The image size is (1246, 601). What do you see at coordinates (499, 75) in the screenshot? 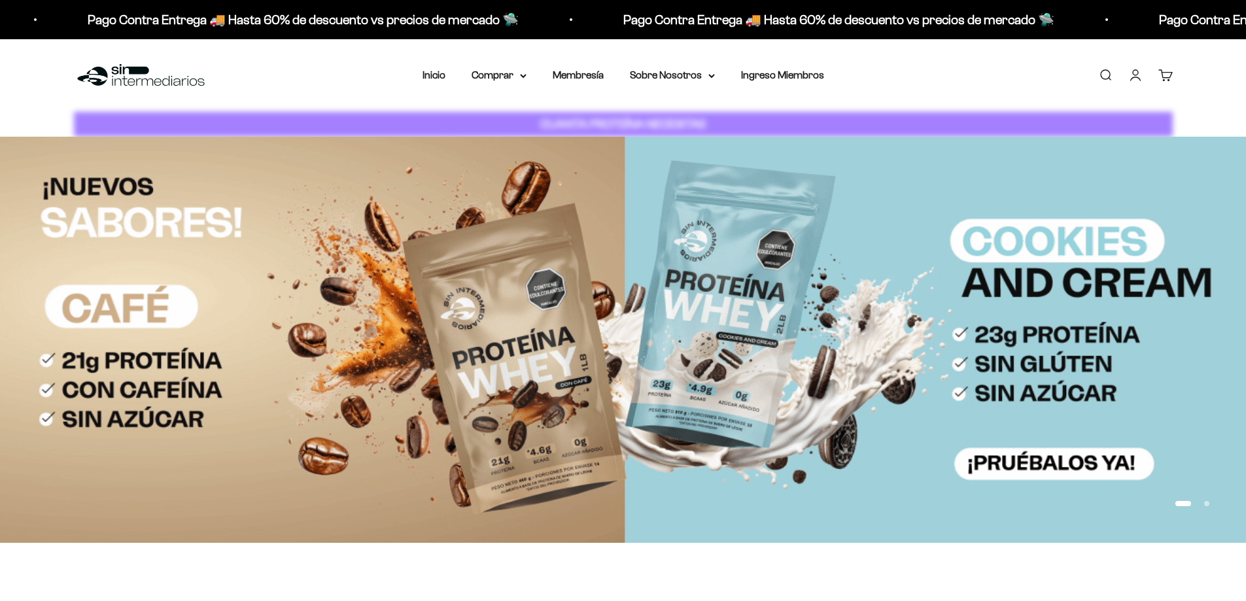
I see `summary: Comprar` at bounding box center [499, 75].